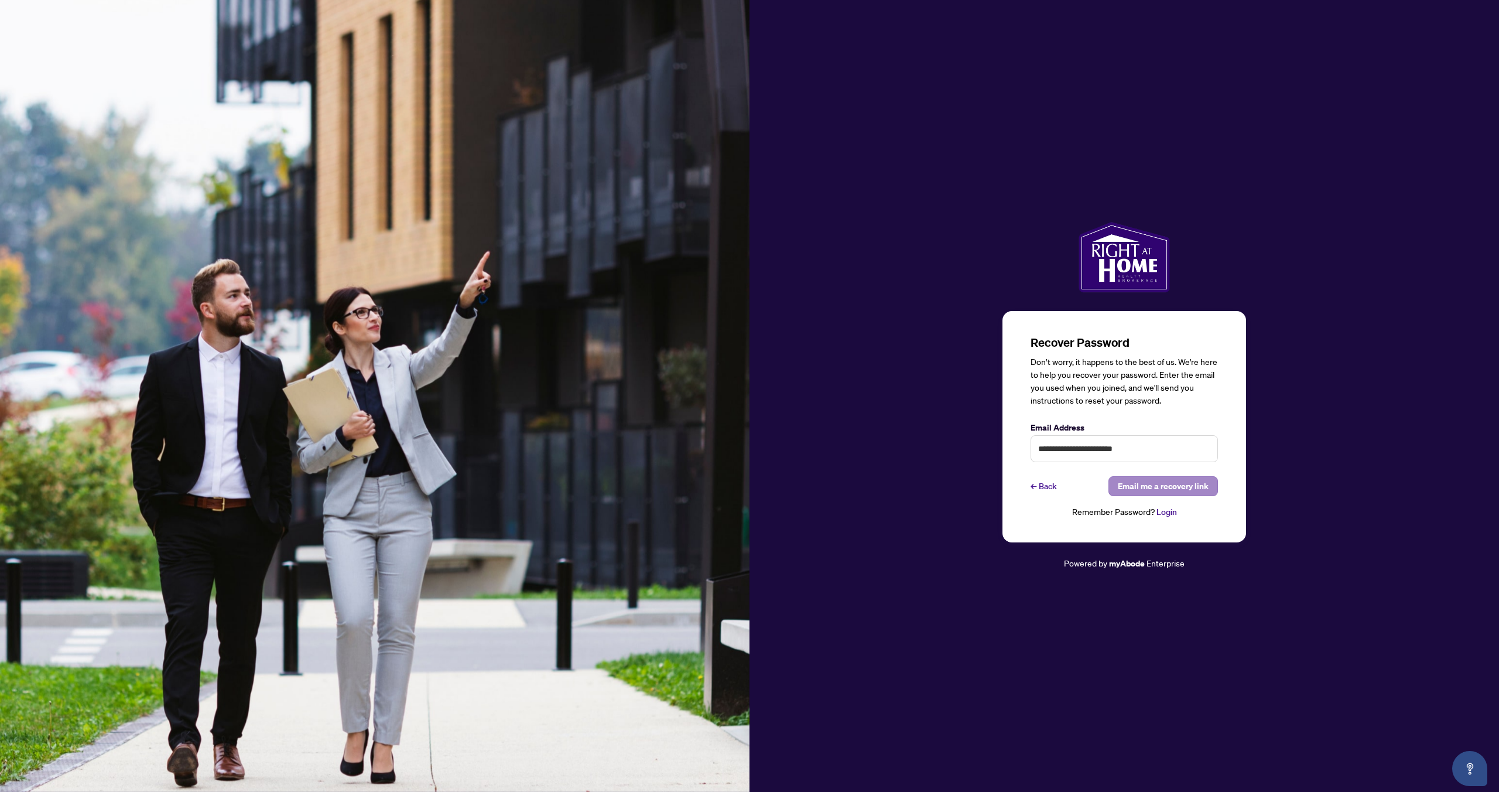  Describe the element at coordinates (1124, 381) in the screenshot. I see `div: Don’t worry, it happens to the best of us. We're here to help you recover your password. Enter th...` at that location.